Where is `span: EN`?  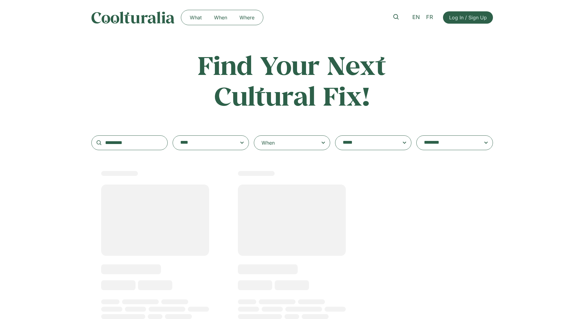
span: EN is located at coordinates (416, 17).